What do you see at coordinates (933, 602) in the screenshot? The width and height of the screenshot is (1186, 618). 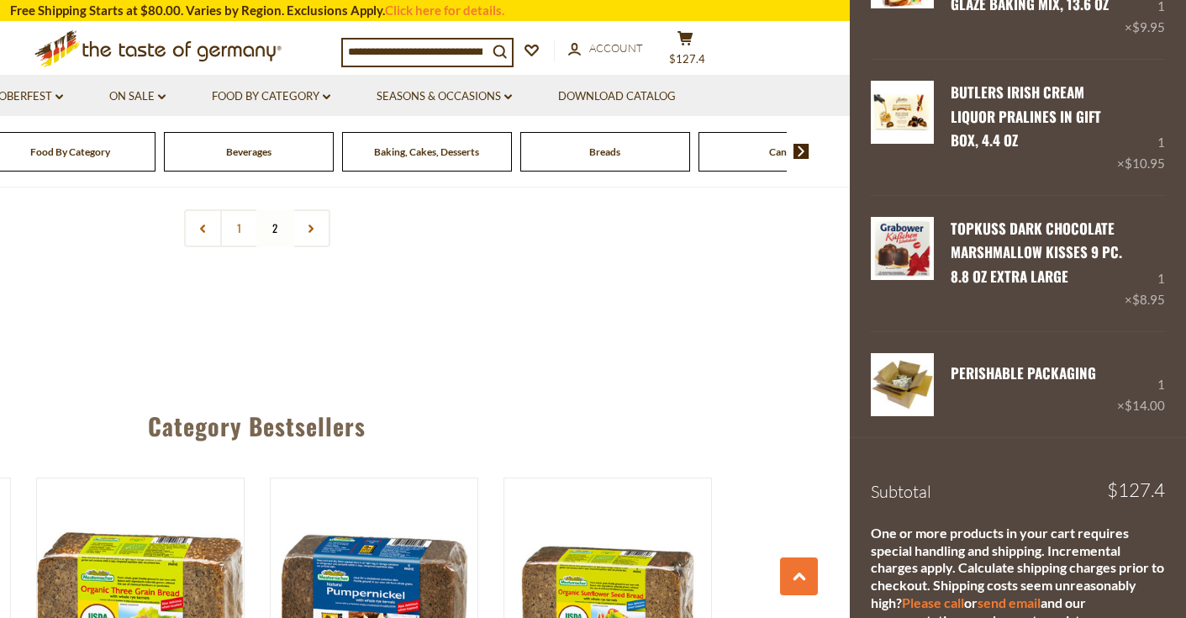 I see `a: Please call` at bounding box center [933, 602].